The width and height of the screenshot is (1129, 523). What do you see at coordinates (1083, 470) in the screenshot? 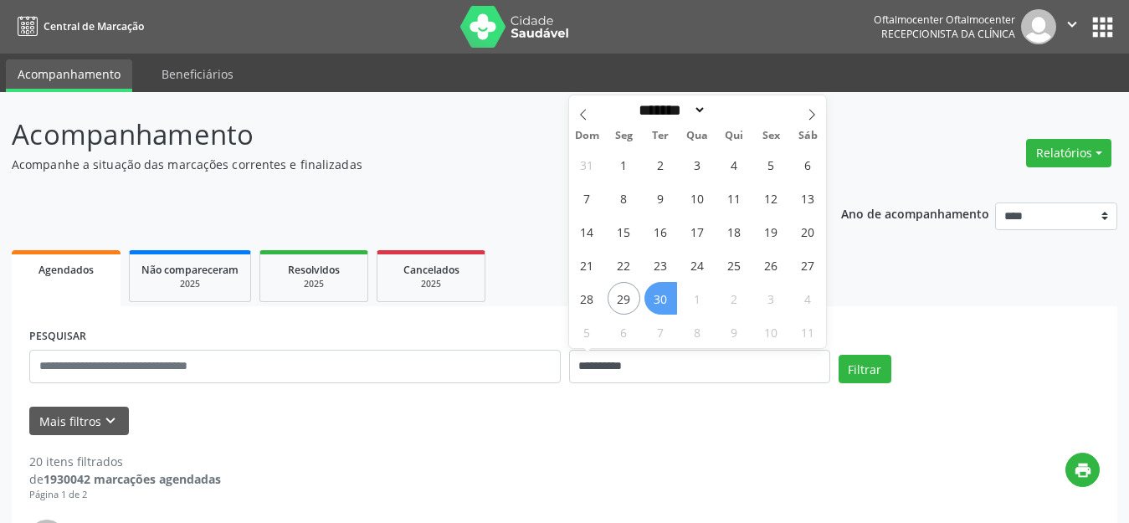
I see `i: print` at bounding box center [1083, 470].